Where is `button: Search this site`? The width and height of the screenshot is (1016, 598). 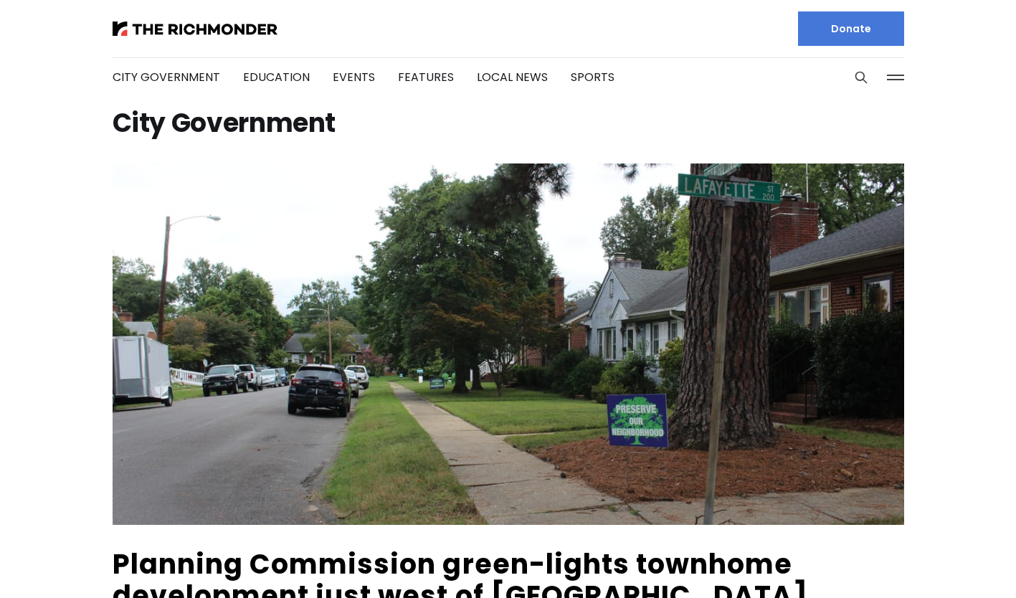 button: Search this site is located at coordinates (861, 77).